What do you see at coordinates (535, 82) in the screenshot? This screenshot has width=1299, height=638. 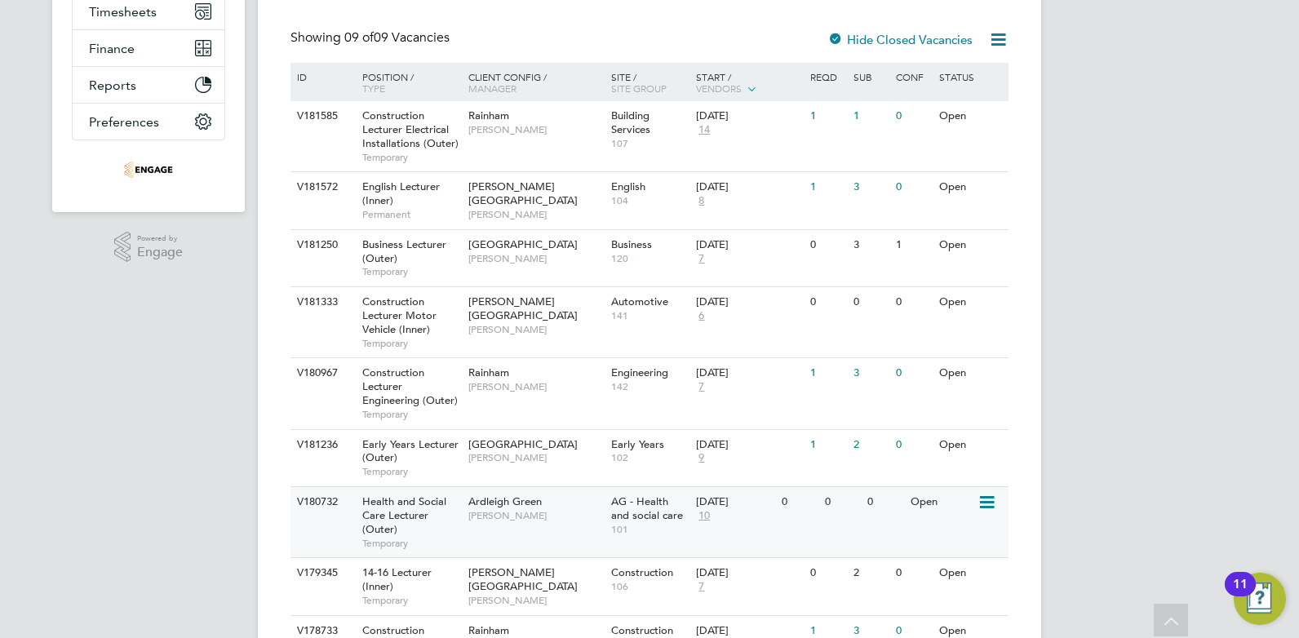 I see `div: Client Config /` at bounding box center [535, 82].